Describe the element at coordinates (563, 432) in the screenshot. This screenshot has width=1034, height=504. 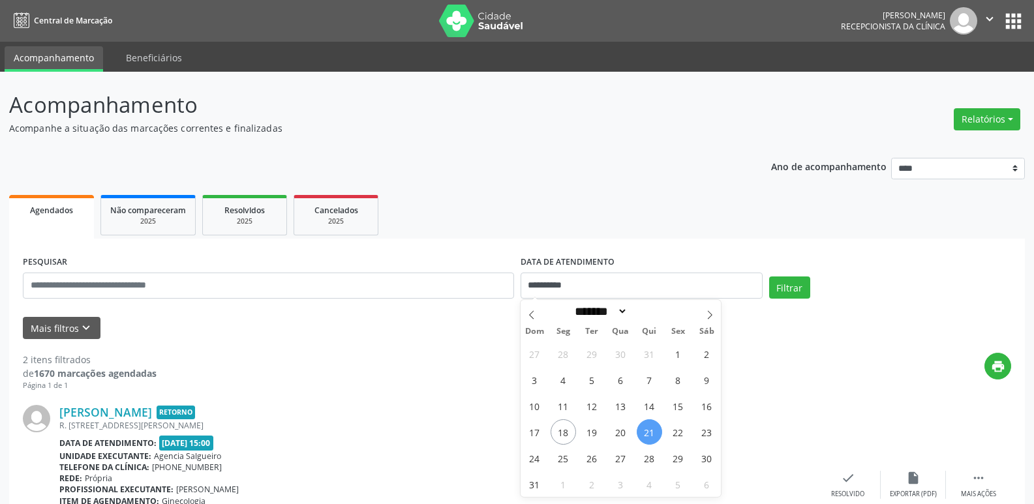
I see `span: Agosto 18, 2025` at that location.